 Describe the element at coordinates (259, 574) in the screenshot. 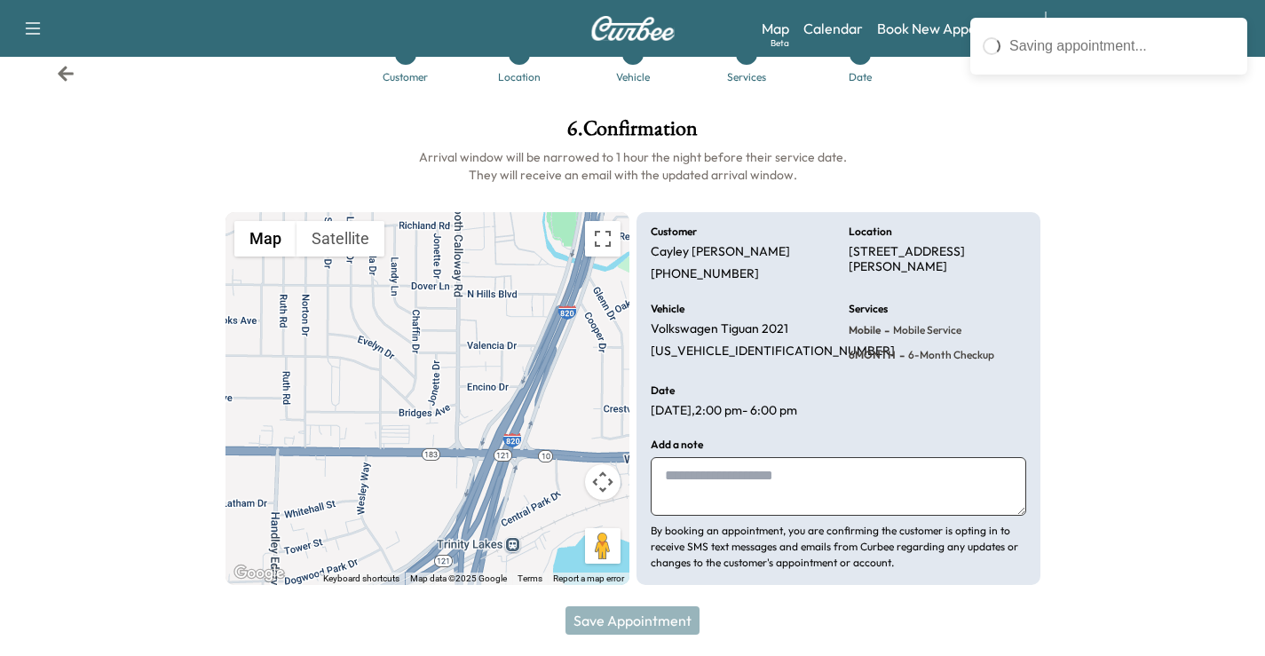

I see `a: Open this area in Google Maps (opens a new window)` at that location.